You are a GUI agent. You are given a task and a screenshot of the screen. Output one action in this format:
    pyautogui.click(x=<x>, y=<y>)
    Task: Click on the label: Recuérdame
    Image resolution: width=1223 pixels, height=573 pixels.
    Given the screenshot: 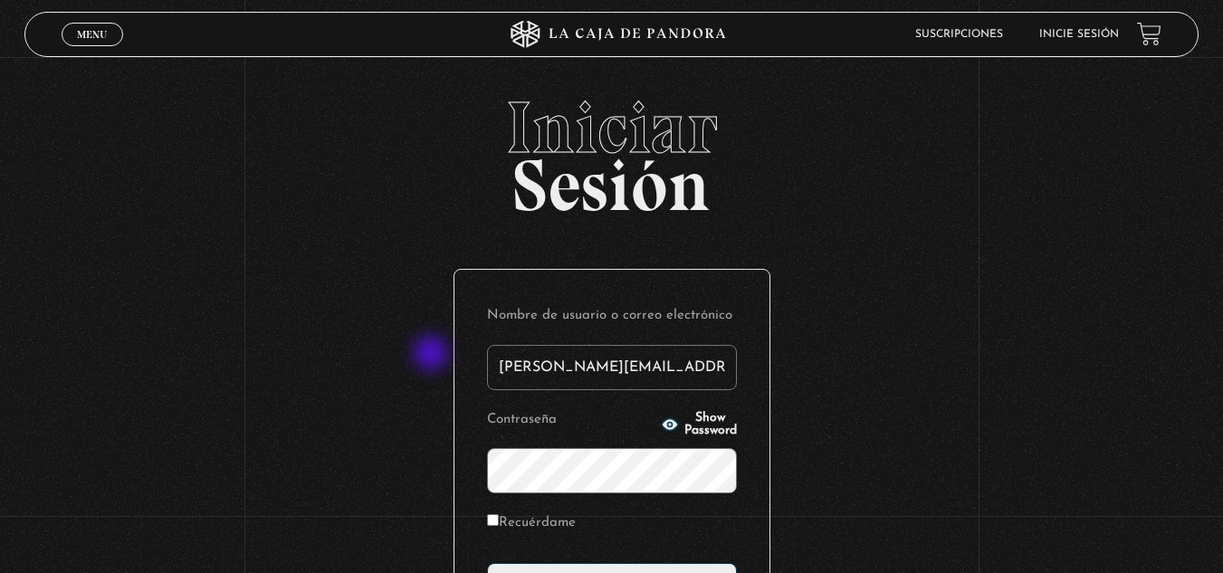 What is the action you would take?
    pyautogui.click(x=531, y=523)
    